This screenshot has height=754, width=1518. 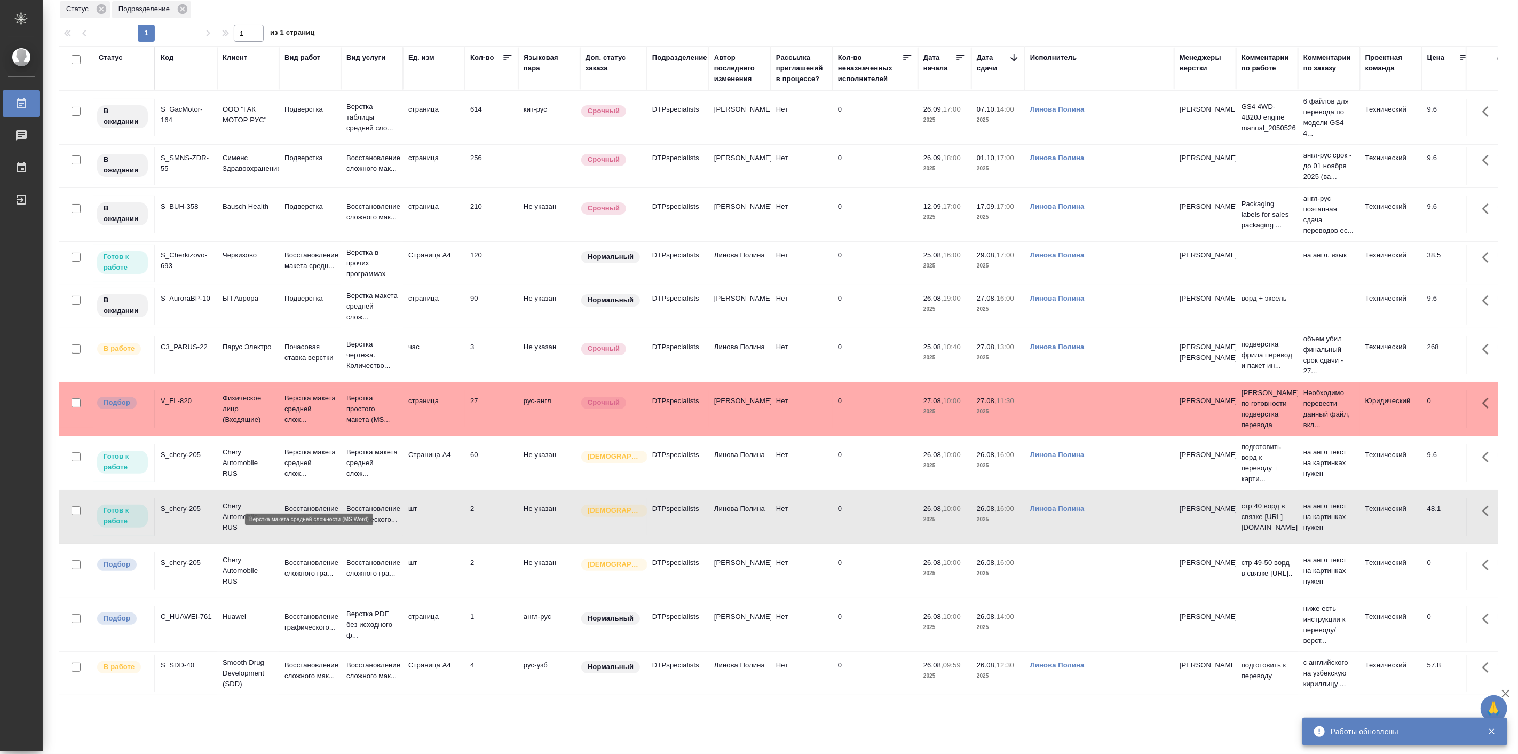 What do you see at coordinates (1329, 463) in the screenshot?
I see `p: на англ текст на картинках нужен` at bounding box center [1329, 463].